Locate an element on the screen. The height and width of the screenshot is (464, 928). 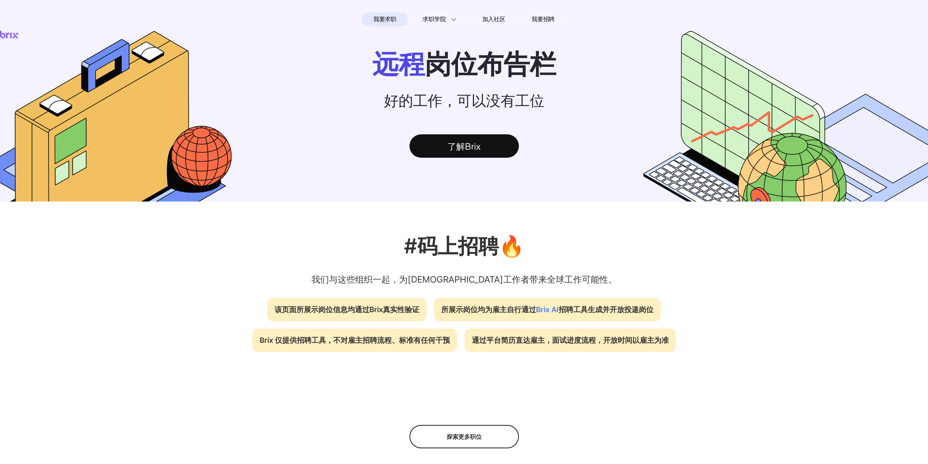
div: 该页面所展示岗位信息均通过Brix真实性验证 is located at coordinates (347, 309).